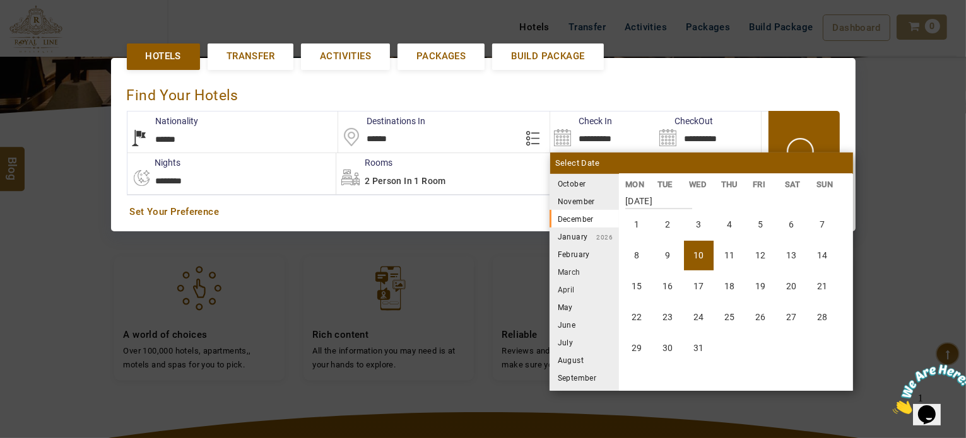 The image size is (966, 438). I want to click on a: Hotels, so click(163, 56).